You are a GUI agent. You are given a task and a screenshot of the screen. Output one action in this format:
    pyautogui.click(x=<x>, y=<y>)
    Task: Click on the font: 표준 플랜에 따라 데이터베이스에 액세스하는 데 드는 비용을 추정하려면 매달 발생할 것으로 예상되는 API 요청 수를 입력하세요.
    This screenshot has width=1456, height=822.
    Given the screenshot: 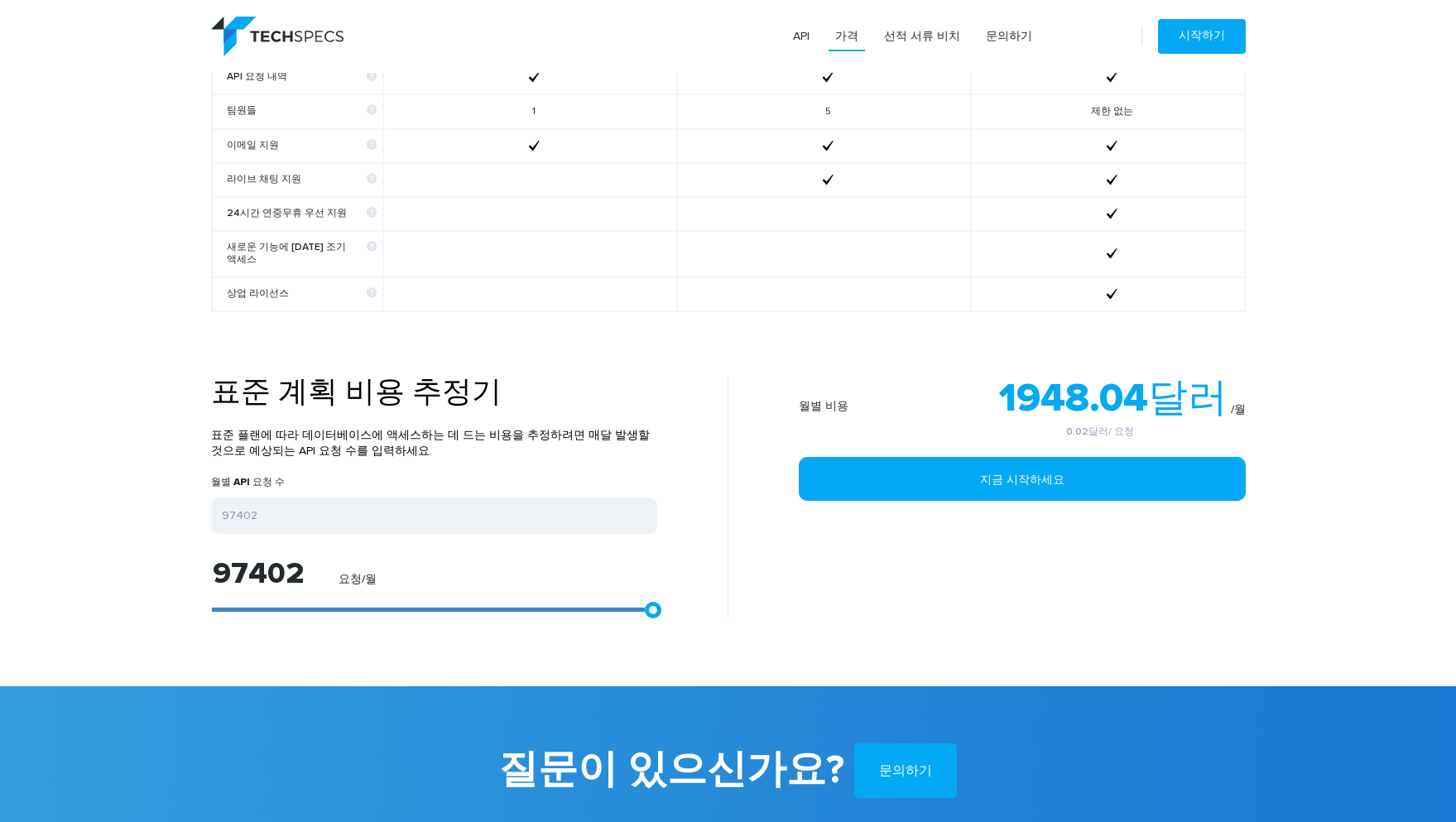 What is the action you would take?
    pyautogui.click(x=430, y=443)
    